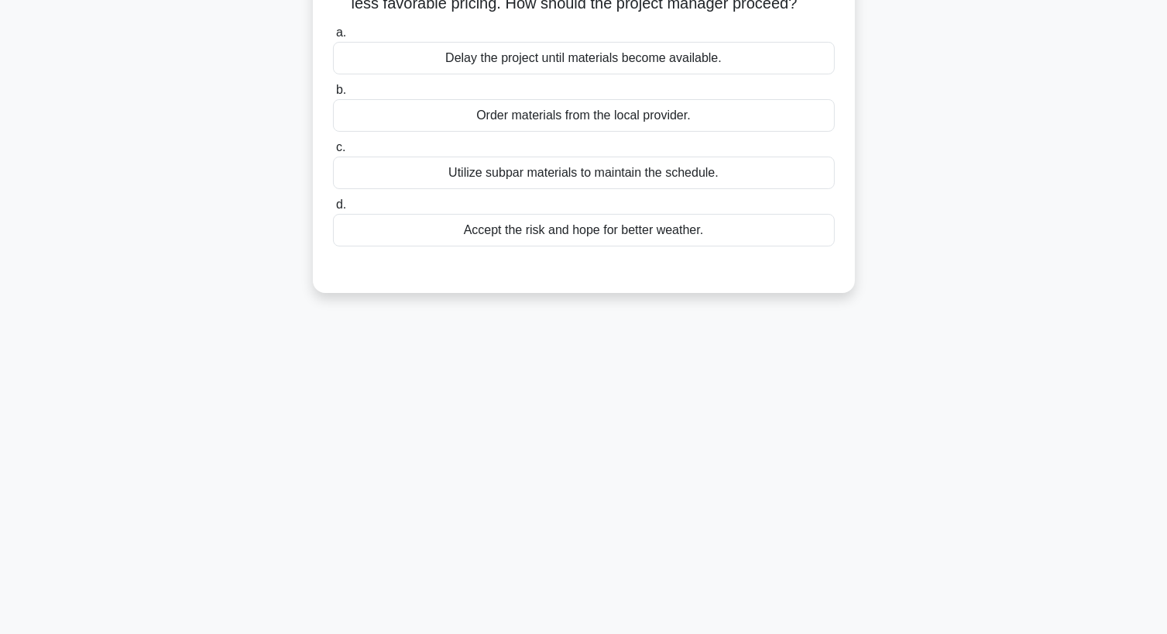 This screenshot has height=634, width=1167. Describe the element at coordinates (584, 115) in the screenshot. I see `div: Order materials from the local provider.` at that location.